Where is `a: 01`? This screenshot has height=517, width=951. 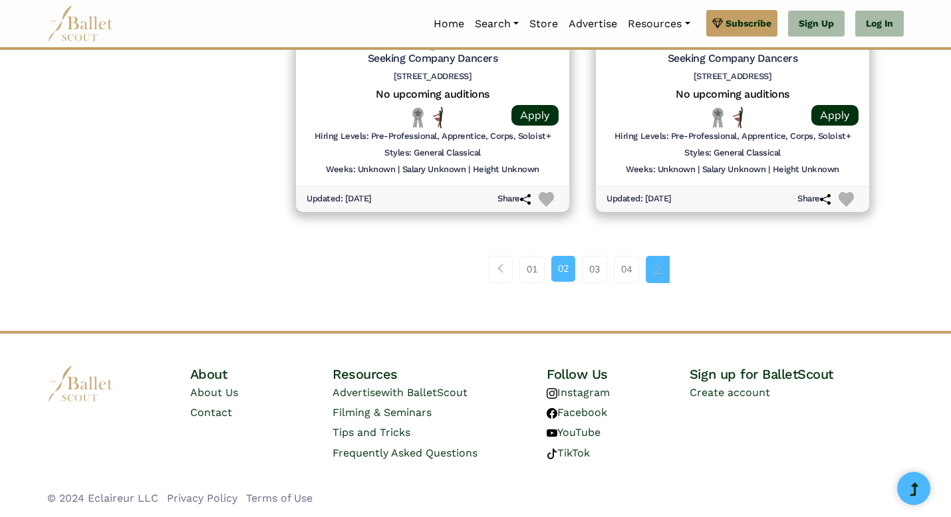 a: 01 is located at coordinates (532, 269).